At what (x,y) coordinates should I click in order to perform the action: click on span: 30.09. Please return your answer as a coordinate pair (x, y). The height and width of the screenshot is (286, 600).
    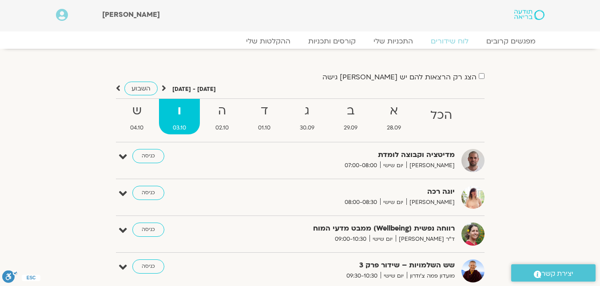
    Looking at the image, I should click on (307, 128).